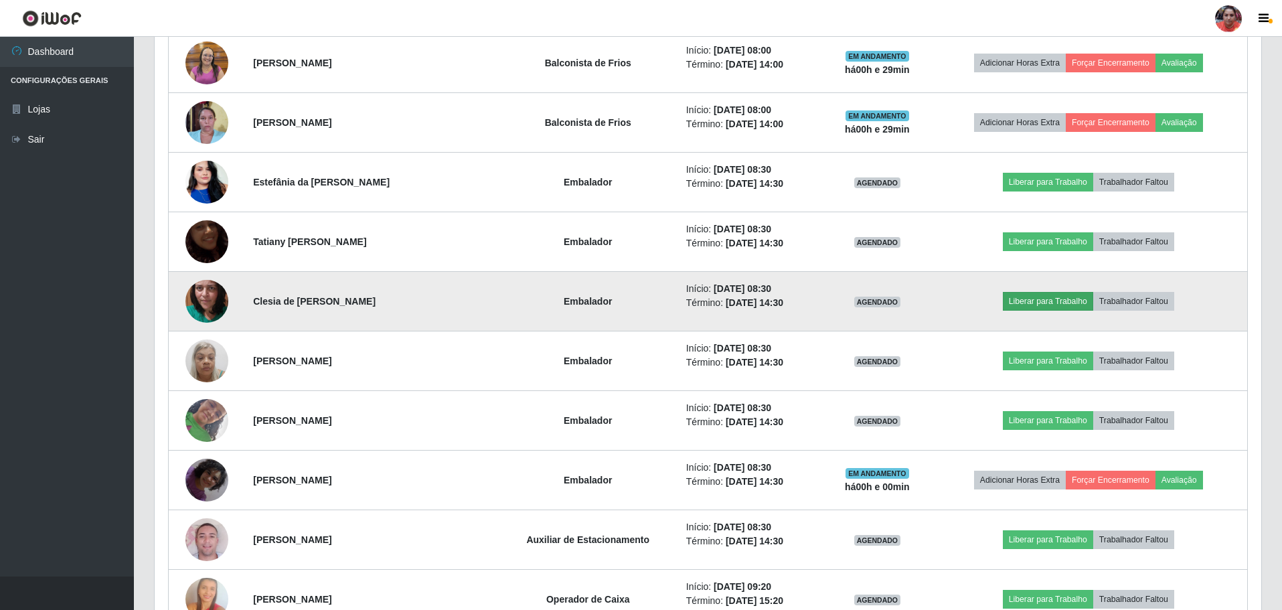  I want to click on img: 1757016131222.jpeg, so click(207, 122).